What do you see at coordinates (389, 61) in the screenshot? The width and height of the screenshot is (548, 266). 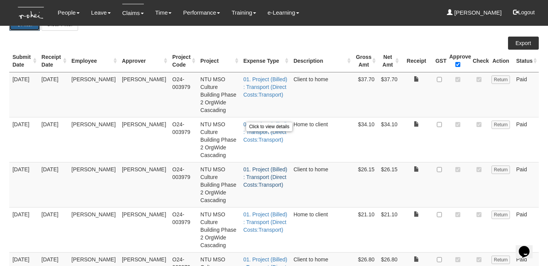 I see `th: Net Amt : activate to sort column ascending` at bounding box center [389, 61].